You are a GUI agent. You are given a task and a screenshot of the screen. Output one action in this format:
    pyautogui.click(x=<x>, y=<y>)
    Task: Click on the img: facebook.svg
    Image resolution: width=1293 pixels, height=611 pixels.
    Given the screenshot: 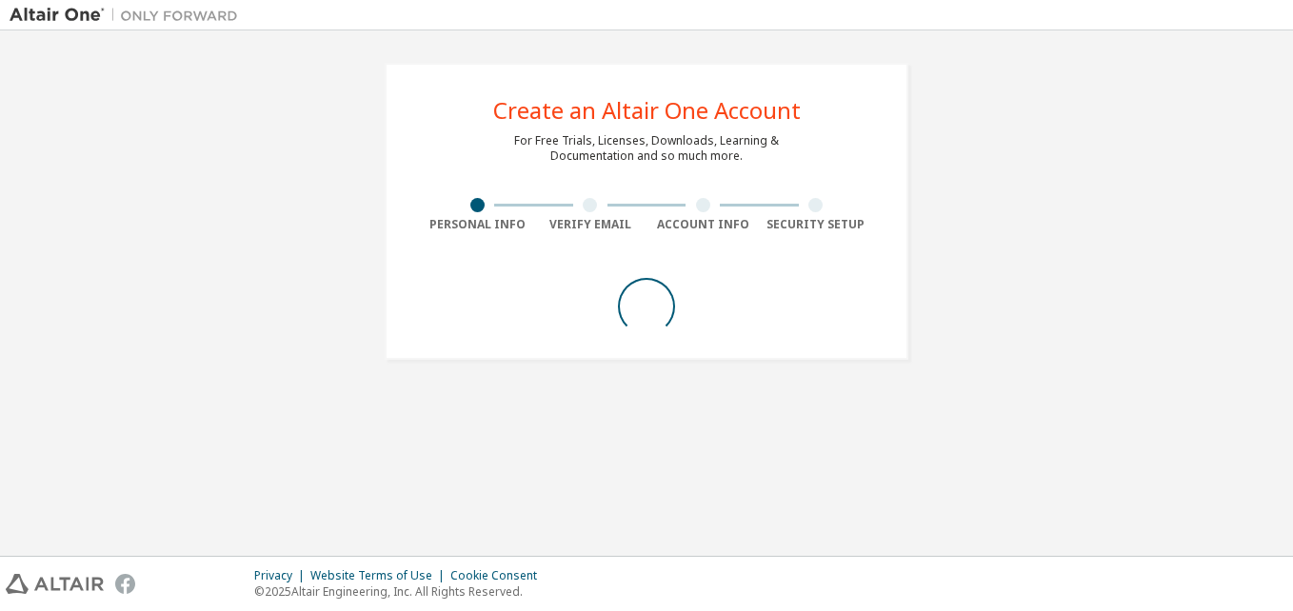 What is the action you would take?
    pyautogui.click(x=125, y=584)
    